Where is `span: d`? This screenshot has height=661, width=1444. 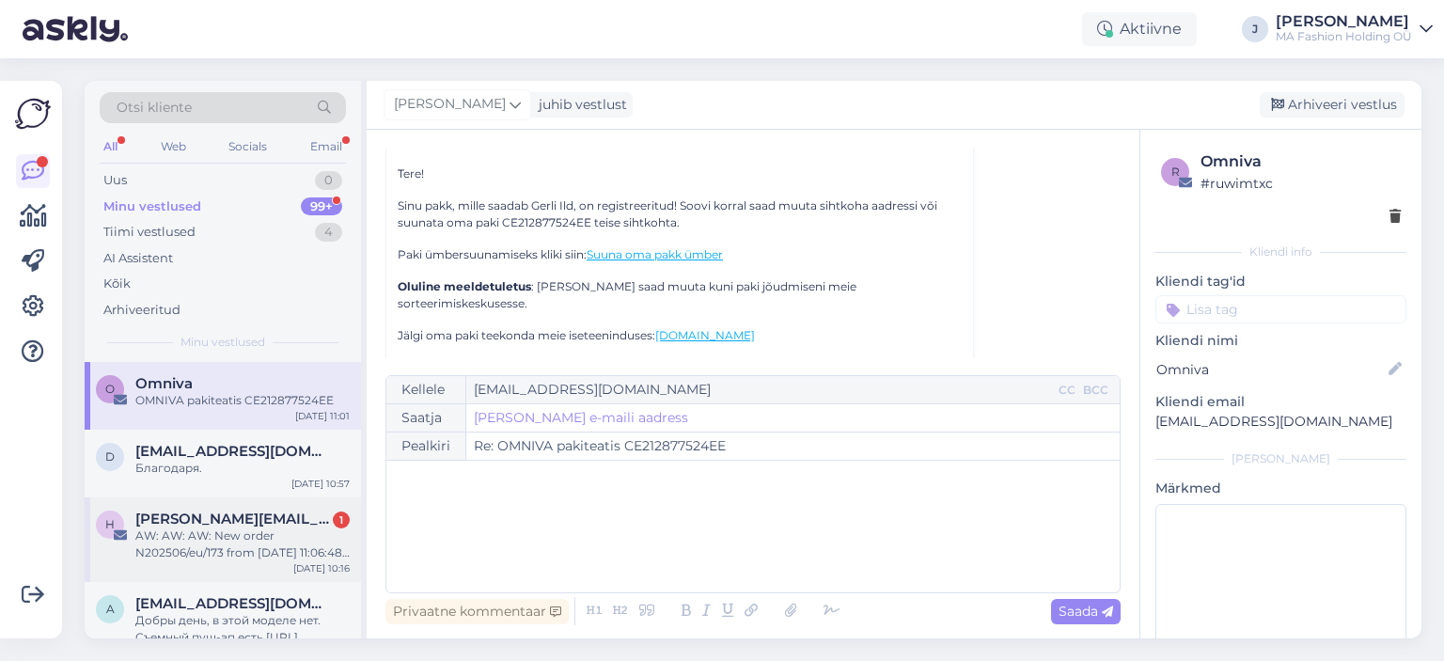
span: d is located at coordinates (110, 456).